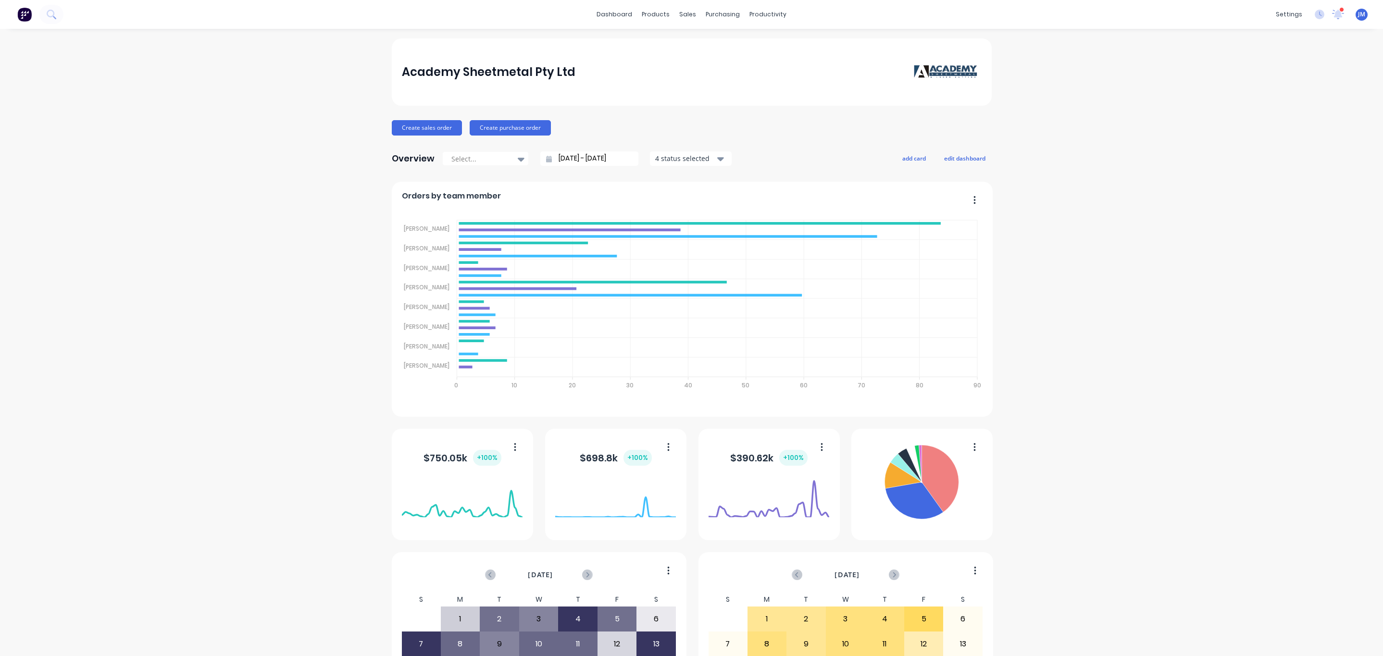  Describe the element at coordinates (691, 159) in the screenshot. I see `button: 4 status selected` at that location.